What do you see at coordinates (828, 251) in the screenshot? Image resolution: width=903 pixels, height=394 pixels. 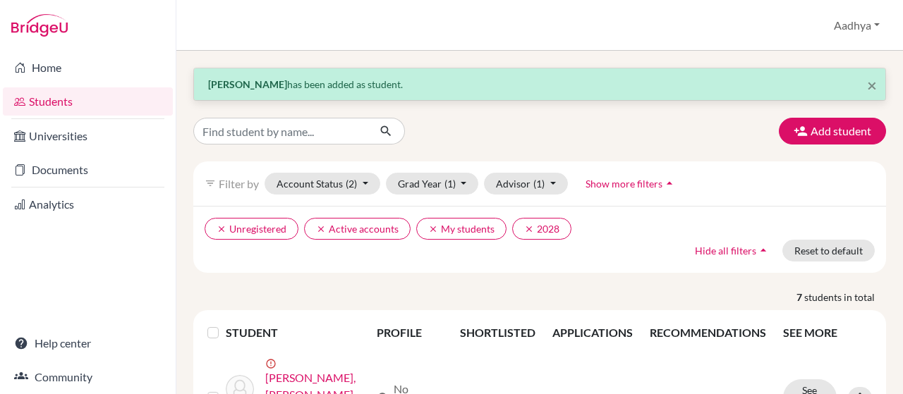 I see `button: Reset to default` at bounding box center [828, 251].